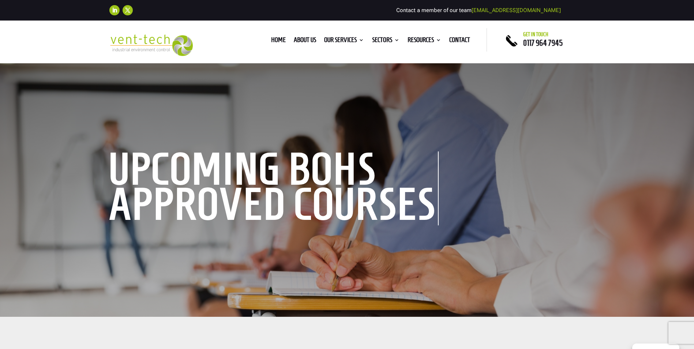 Image resolution: width=694 pixels, height=349 pixels. Describe the element at coordinates (114, 10) in the screenshot. I see `a: Follow on LinkedIn` at that location.